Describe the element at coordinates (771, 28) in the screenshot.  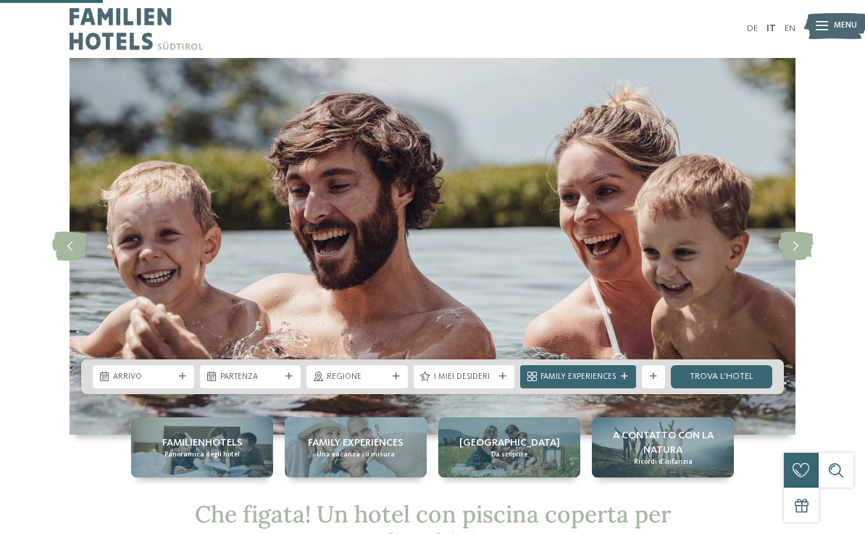
I see `a: IT` at that location.